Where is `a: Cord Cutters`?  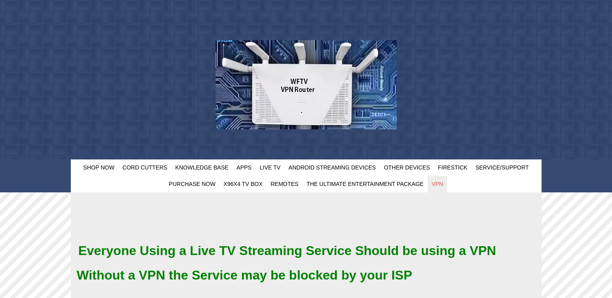 a: Cord Cutters is located at coordinates (144, 168).